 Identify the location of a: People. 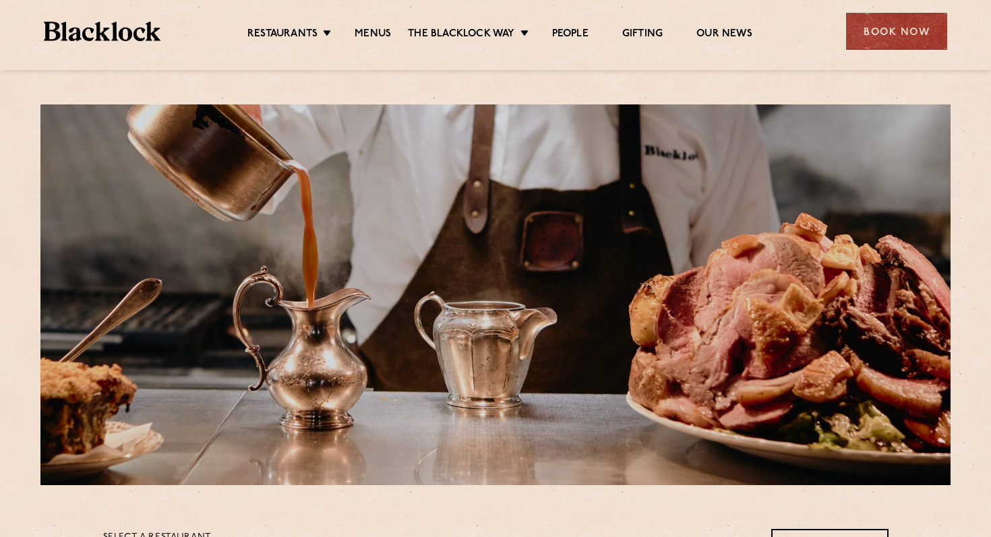
(570, 35).